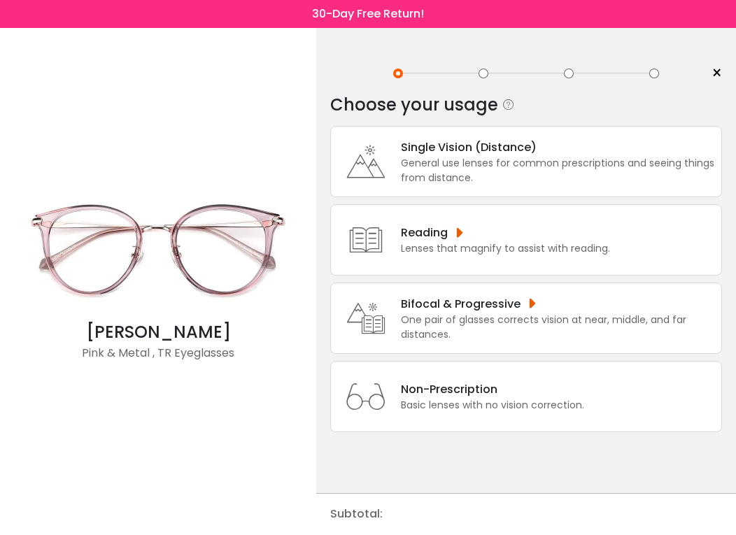 This screenshot has width=736, height=535. Describe the element at coordinates (558, 171) in the screenshot. I see `div: General use lenses for common prescriptions and seeing things from distance.` at that location.